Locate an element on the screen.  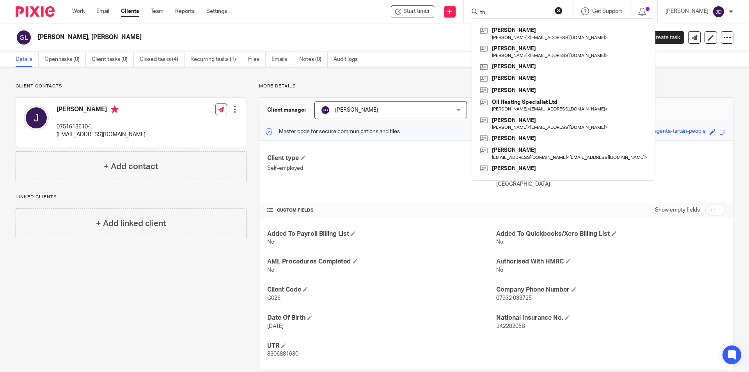
div: fuzzy-magenta-tartan-people is located at coordinates (670, 131).